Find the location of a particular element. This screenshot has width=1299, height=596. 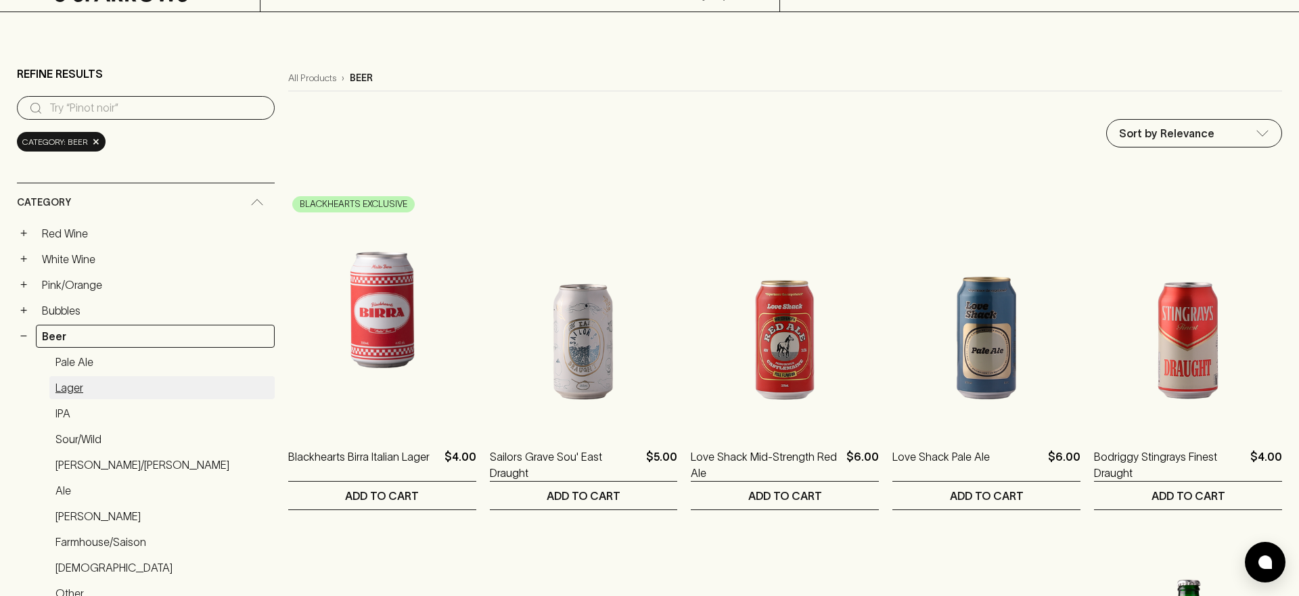

p: Bodriggy Stingrays Finest Draught is located at coordinates (1170, 465).